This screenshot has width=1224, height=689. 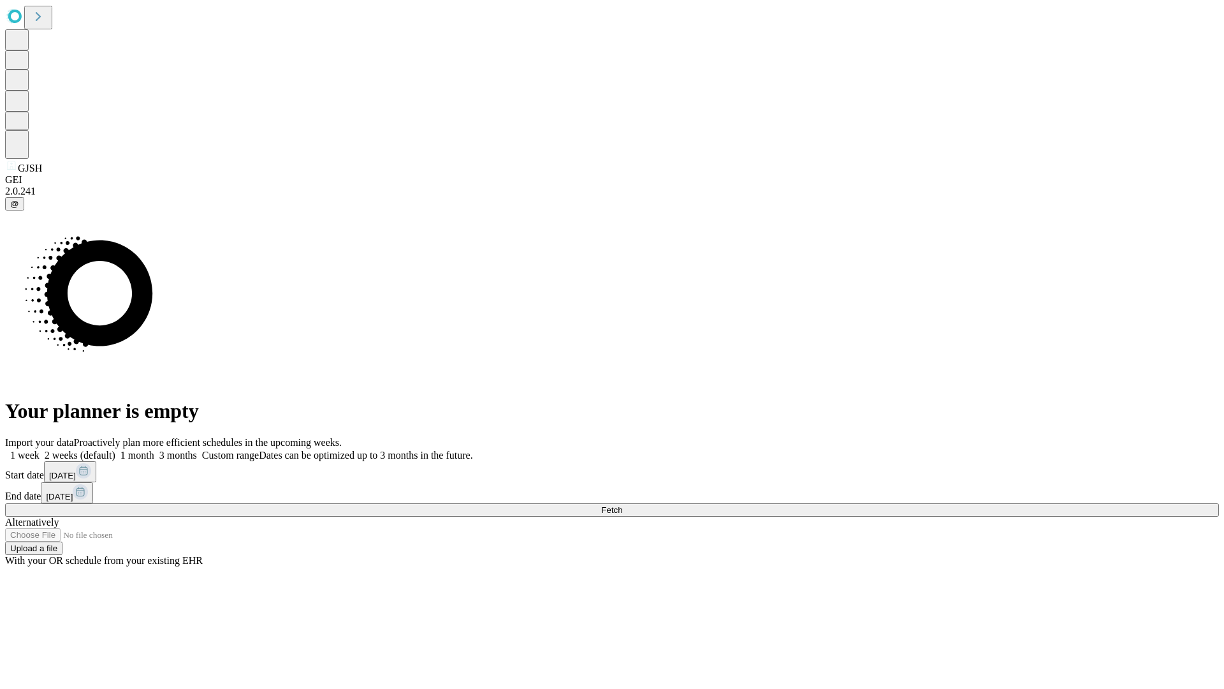 I want to click on span: Dates can be optimized up to 3 months in the future., so click(x=365, y=455).